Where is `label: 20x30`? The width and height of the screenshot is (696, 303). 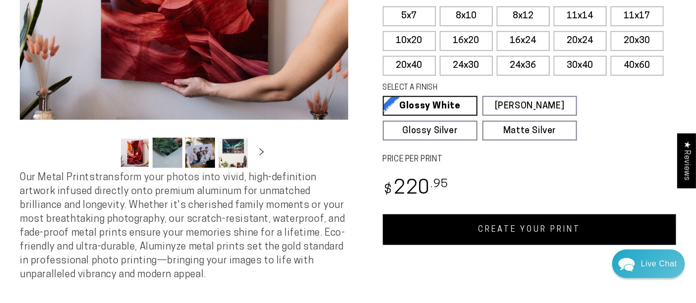
label: 20x30 is located at coordinates (637, 41).